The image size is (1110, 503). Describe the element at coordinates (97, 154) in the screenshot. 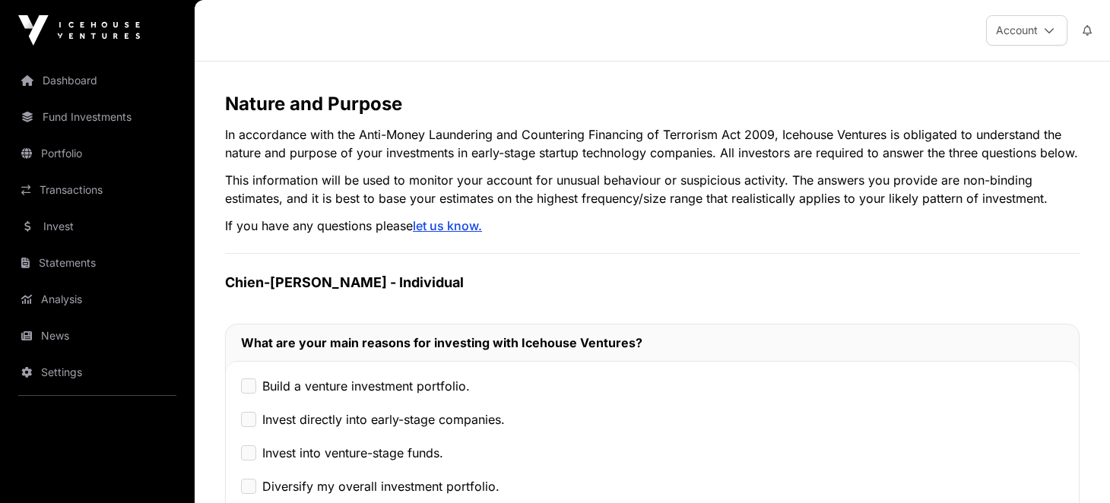

I see `a: Portfolio` at that location.